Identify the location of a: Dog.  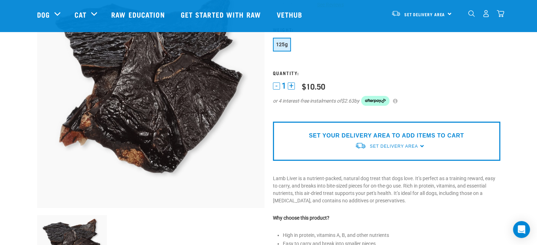
(43, 14).